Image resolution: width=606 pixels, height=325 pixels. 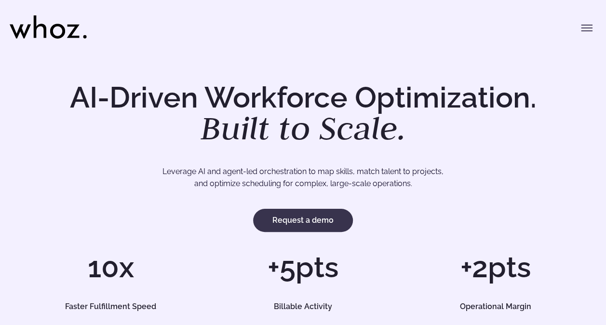 I want to click on button: Toggle menu, so click(x=587, y=28).